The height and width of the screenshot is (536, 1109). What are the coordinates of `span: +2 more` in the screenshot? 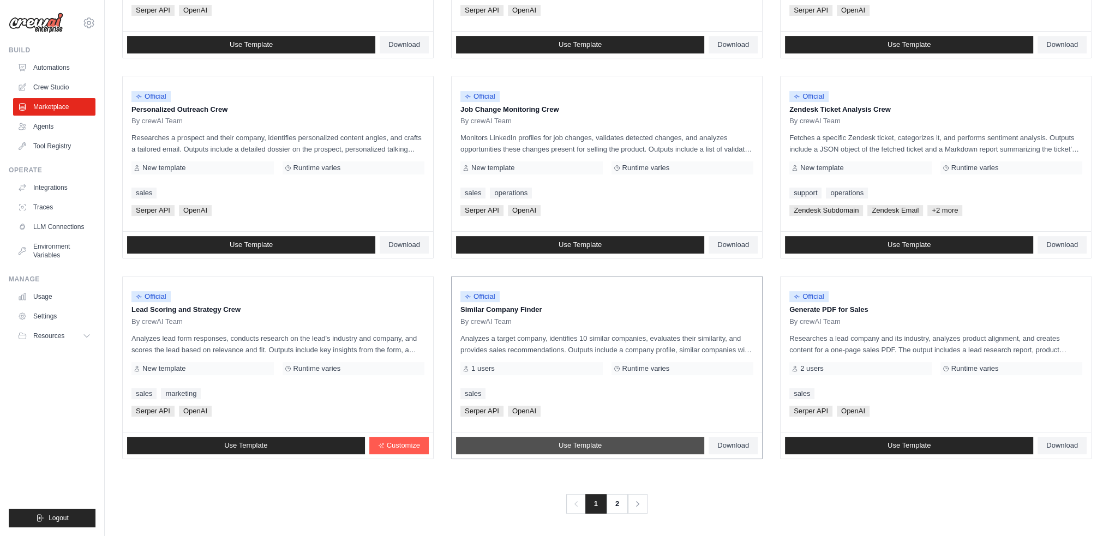 It's located at (945, 211).